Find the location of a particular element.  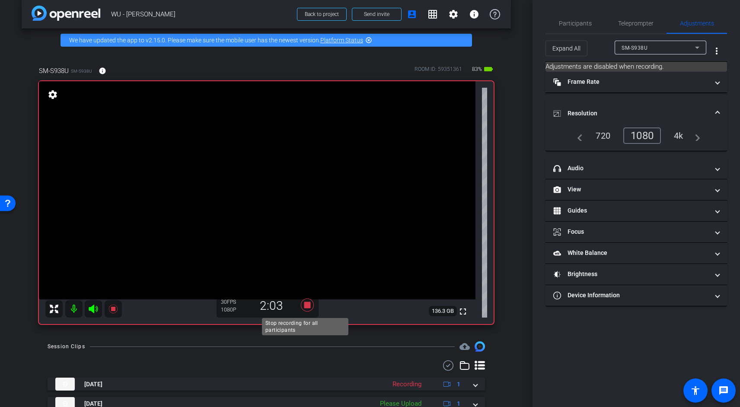

mat-icon: fullscreen is located at coordinates (463, 312).